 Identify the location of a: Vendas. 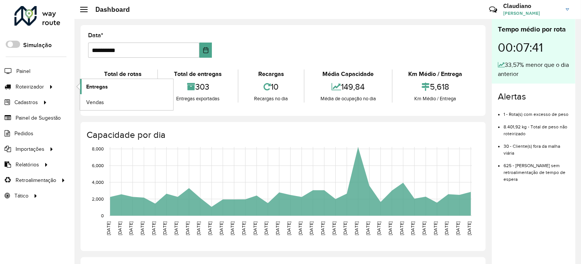
(126, 102).